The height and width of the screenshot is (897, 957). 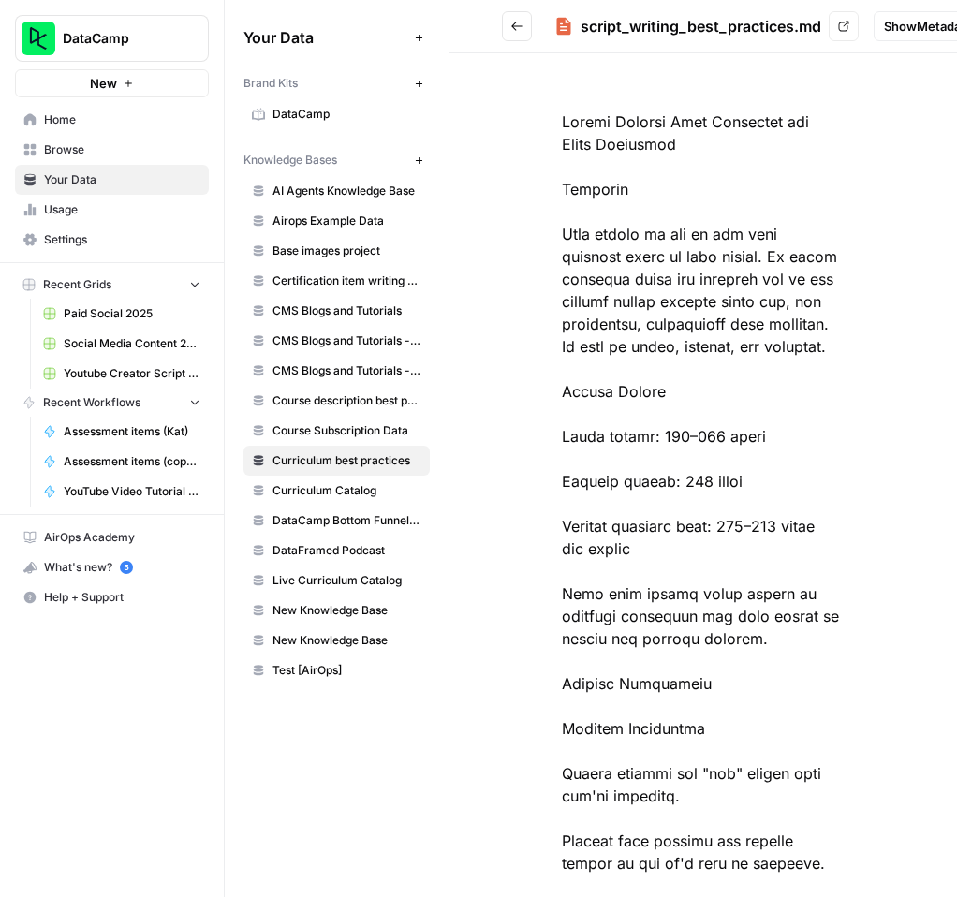 What do you see at coordinates (271, 83) in the screenshot?
I see `span: Brand Kits` at bounding box center [271, 83].